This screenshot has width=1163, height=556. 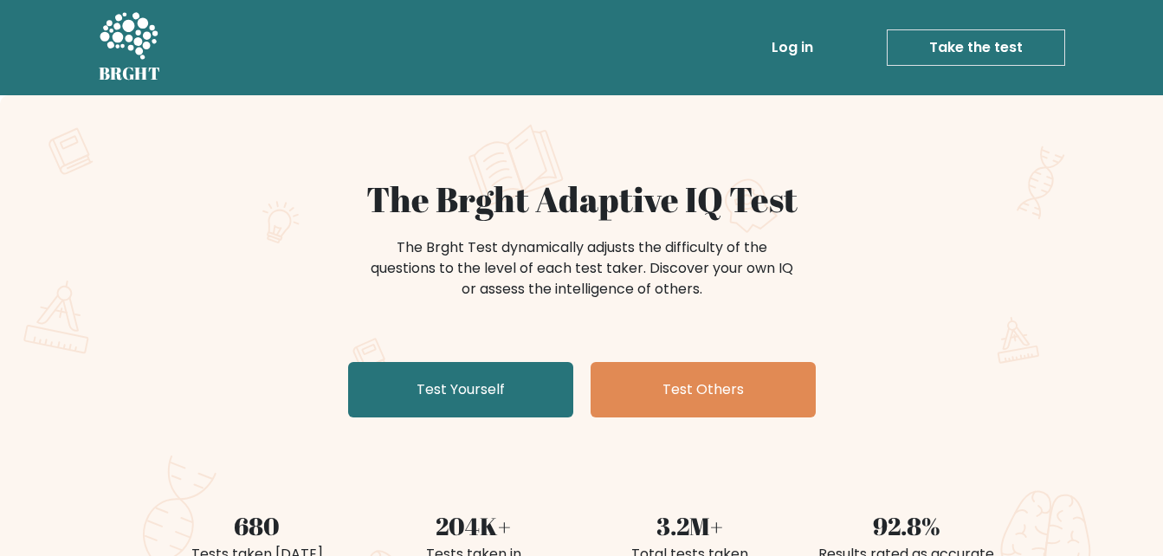 What do you see at coordinates (690, 526) in the screenshot?
I see `div: 3.2M+` at bounding box center [690, 526].